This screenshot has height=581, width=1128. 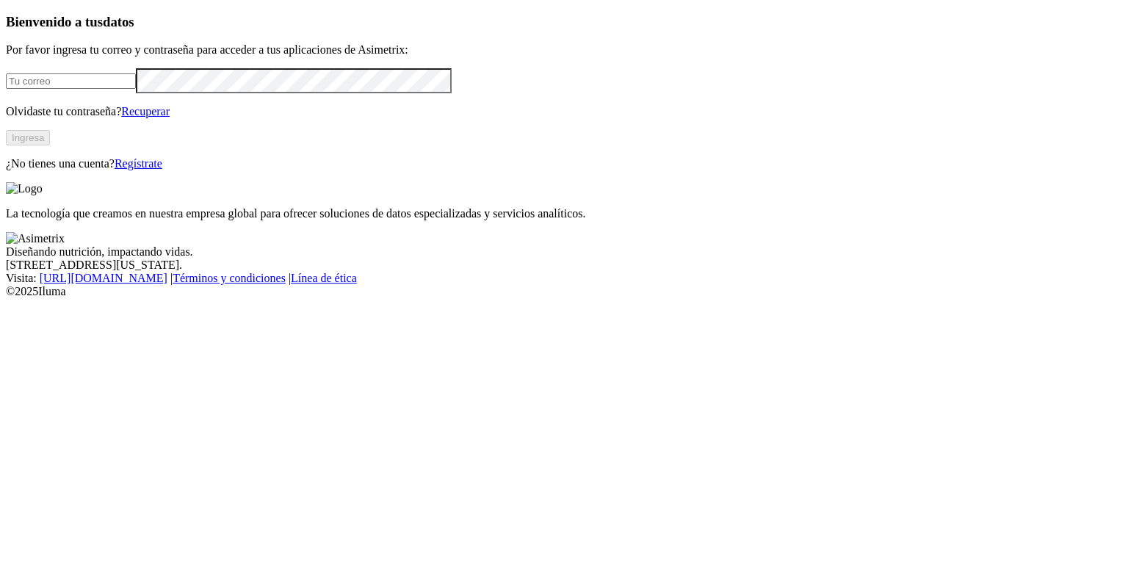 What do you see at coordinates (24, 189) in the screenshot?
I see `img: Logo` at bounding box center [24, 189].